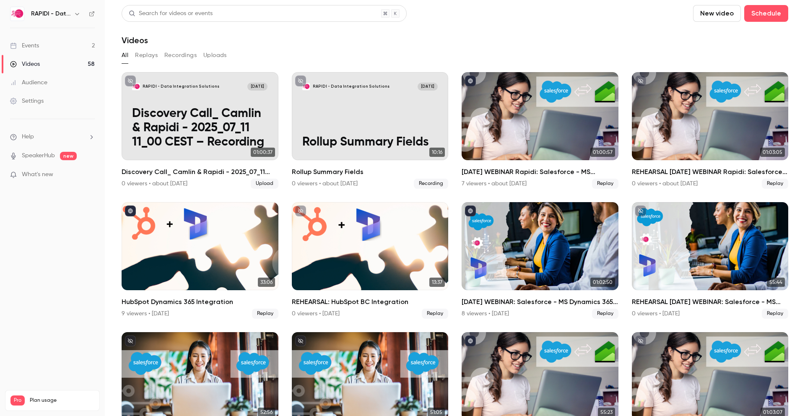 This screenshot has width=805, height=416. What do you see at coordinates (772, 152) in the screenshot?
I see `span: 01:03:05` at bounding box center [772, 152].